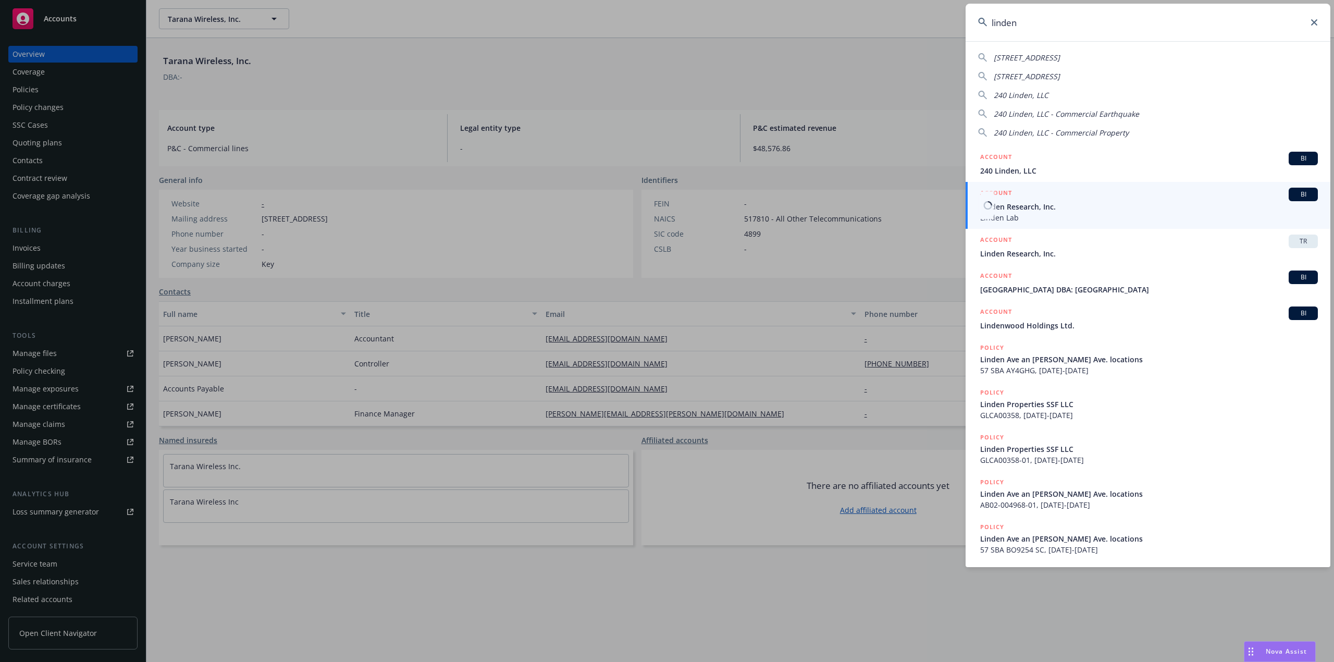 This screenshot has height=662, width=1334. Describe the element at coordinates (1148, 205) in the screenshot. I see `a: ACCOUNTBILinden Research, Inc.Linden Lab` at that location.